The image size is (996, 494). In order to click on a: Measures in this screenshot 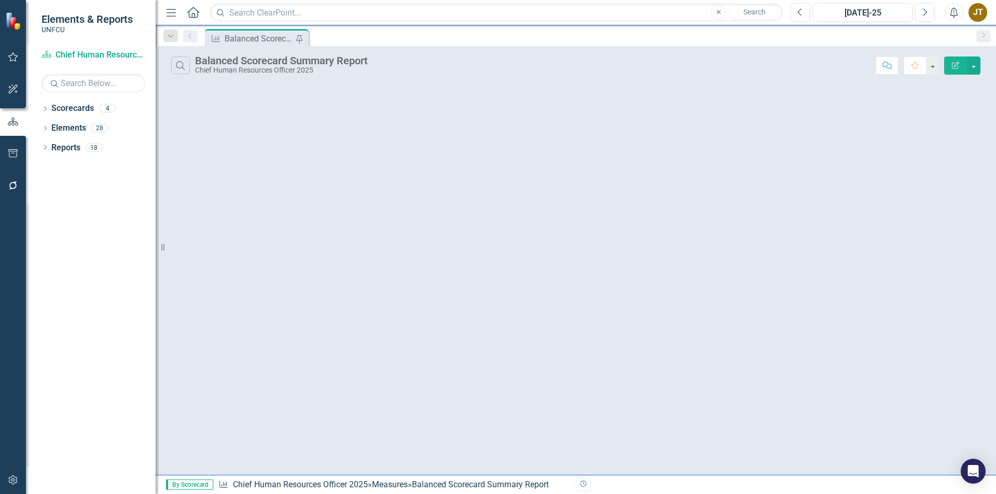, I will do `click(389, 484)`.